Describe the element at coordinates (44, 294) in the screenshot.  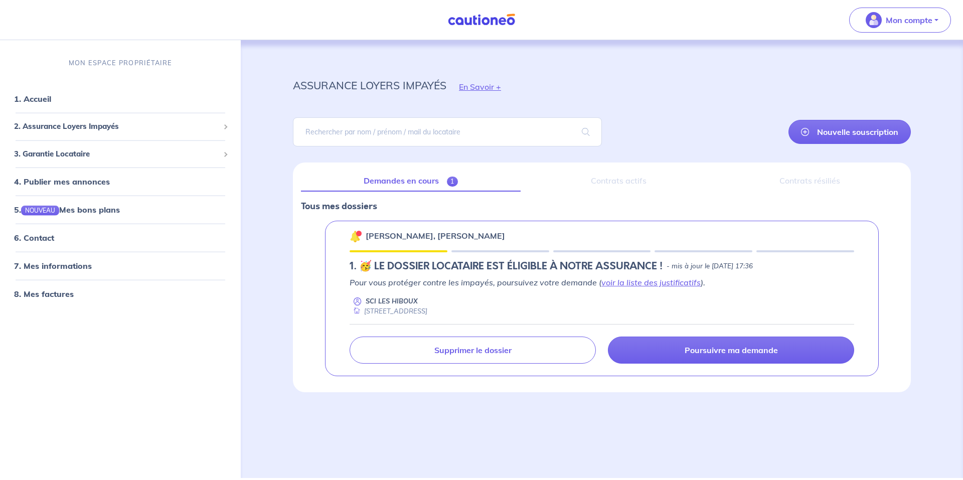
I see `a: 8. Mes factures` at that location.